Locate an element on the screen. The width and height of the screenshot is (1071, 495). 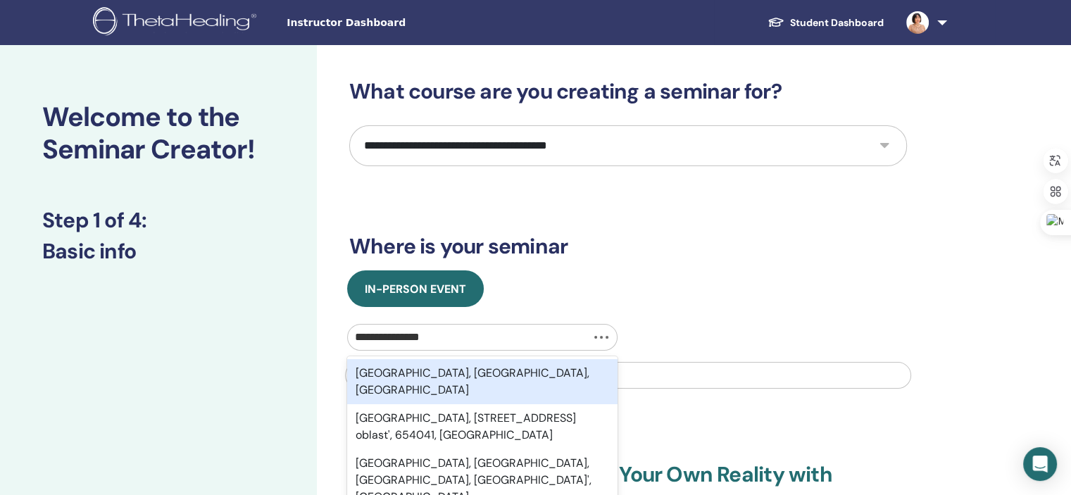
img: default.jpg is located at coordinates (917, 23).